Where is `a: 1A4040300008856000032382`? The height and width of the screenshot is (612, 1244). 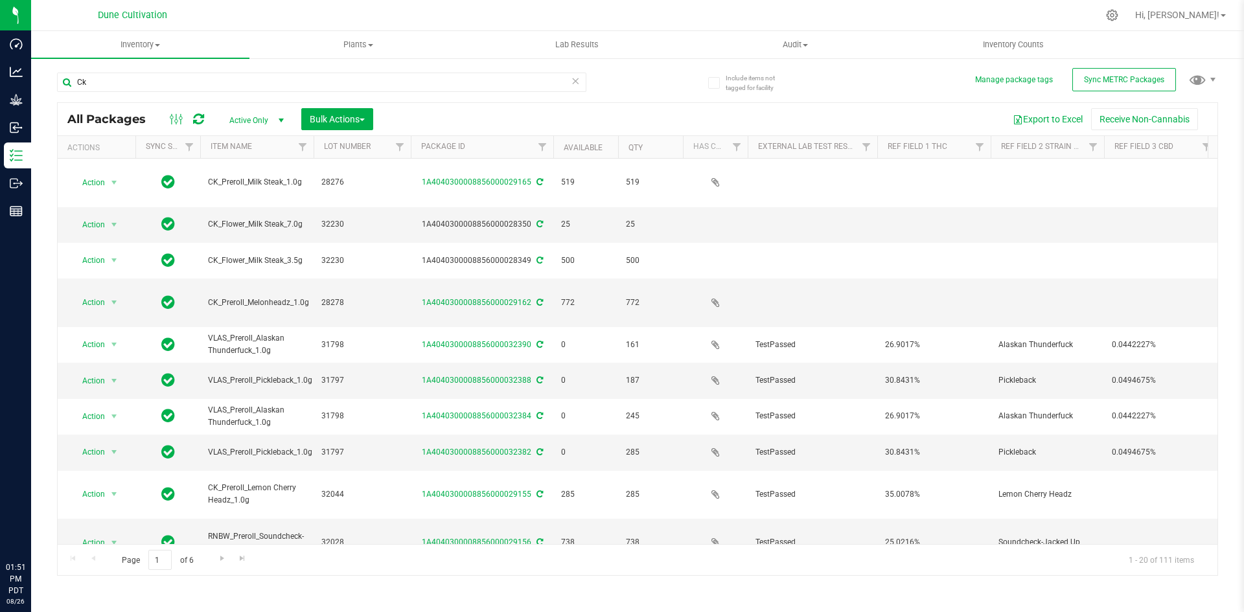
a: 1A4040300008856000032382 is located at coordinates (476, 452).